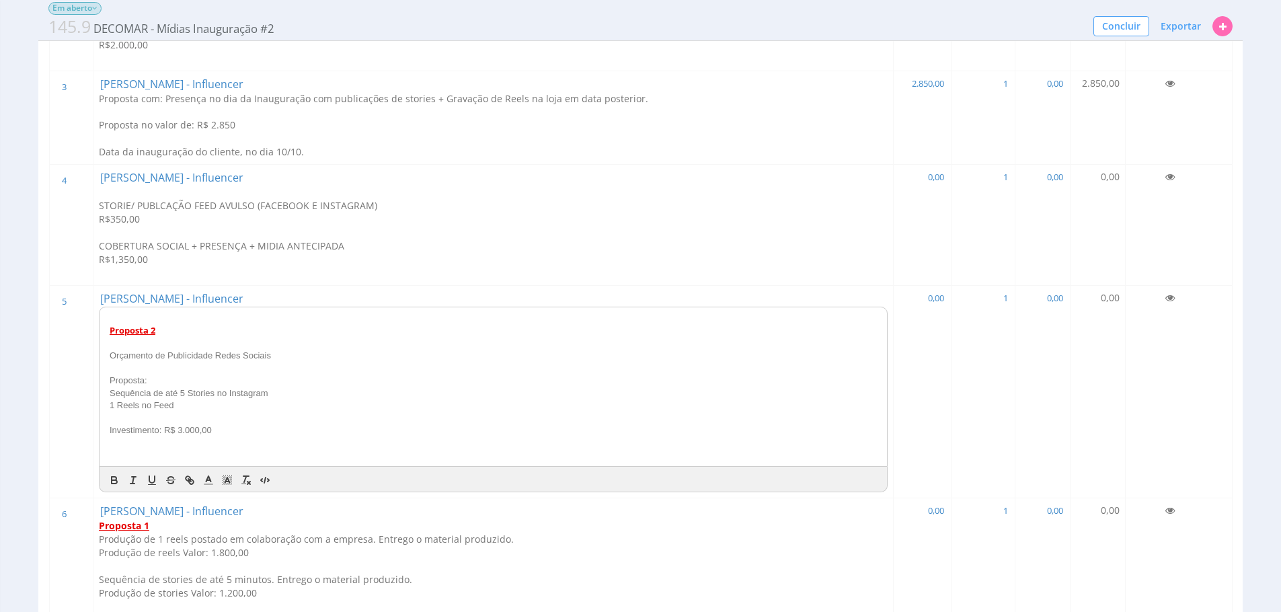  What do you see at coordinates (75, 8) in the screenshot?
I see `span: Em aberto` at bounding box center [75, 8].